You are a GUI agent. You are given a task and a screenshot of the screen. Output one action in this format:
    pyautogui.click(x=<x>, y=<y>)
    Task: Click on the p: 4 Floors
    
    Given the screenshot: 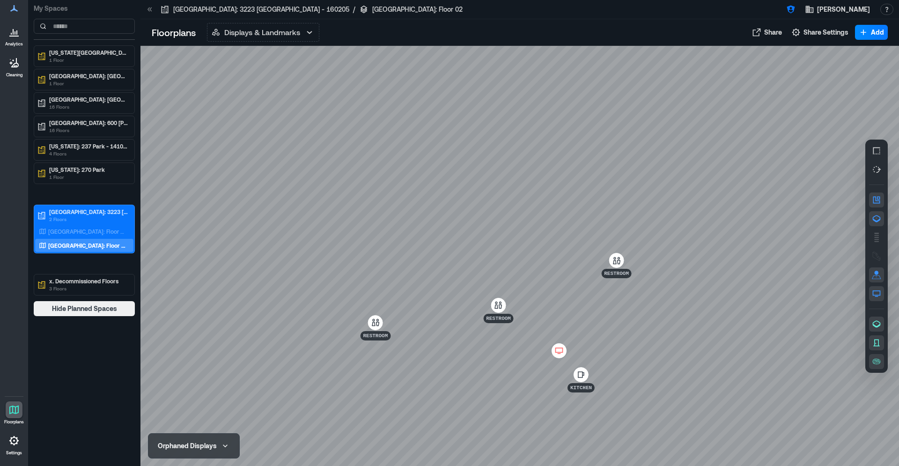 What is the action you would take?
    pyautogui.click(x=88, y=154)
    